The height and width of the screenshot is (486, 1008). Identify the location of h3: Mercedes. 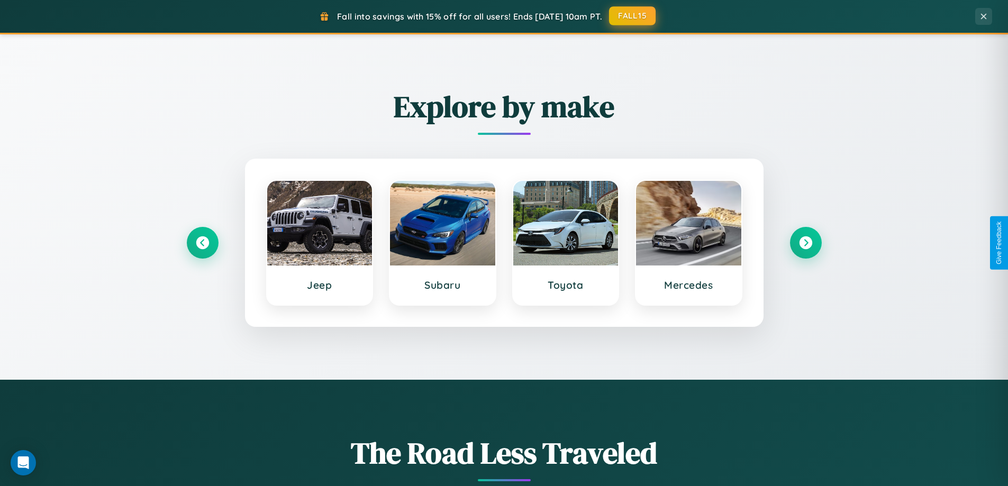
(689, 285).